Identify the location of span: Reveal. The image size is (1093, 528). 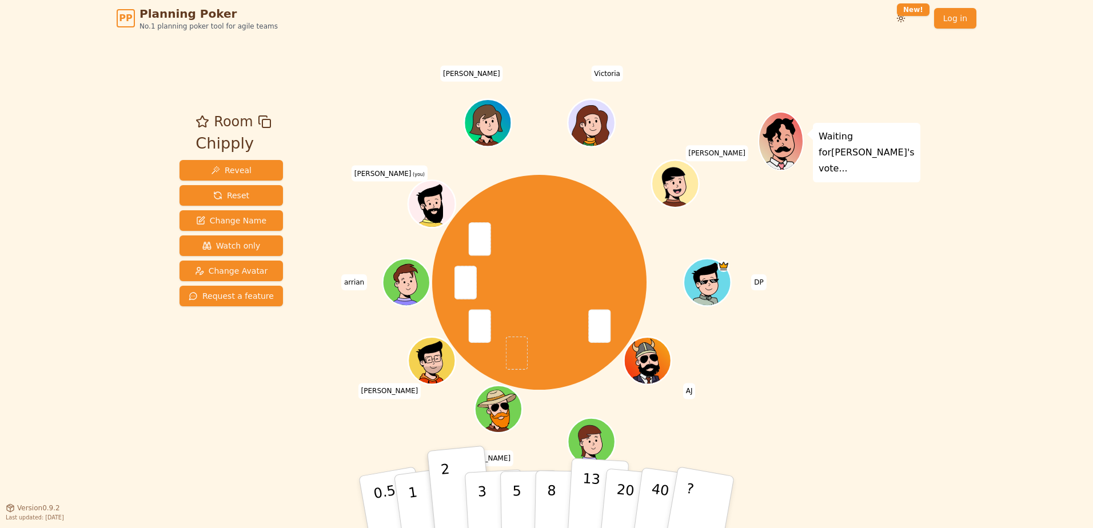
(231, 170).